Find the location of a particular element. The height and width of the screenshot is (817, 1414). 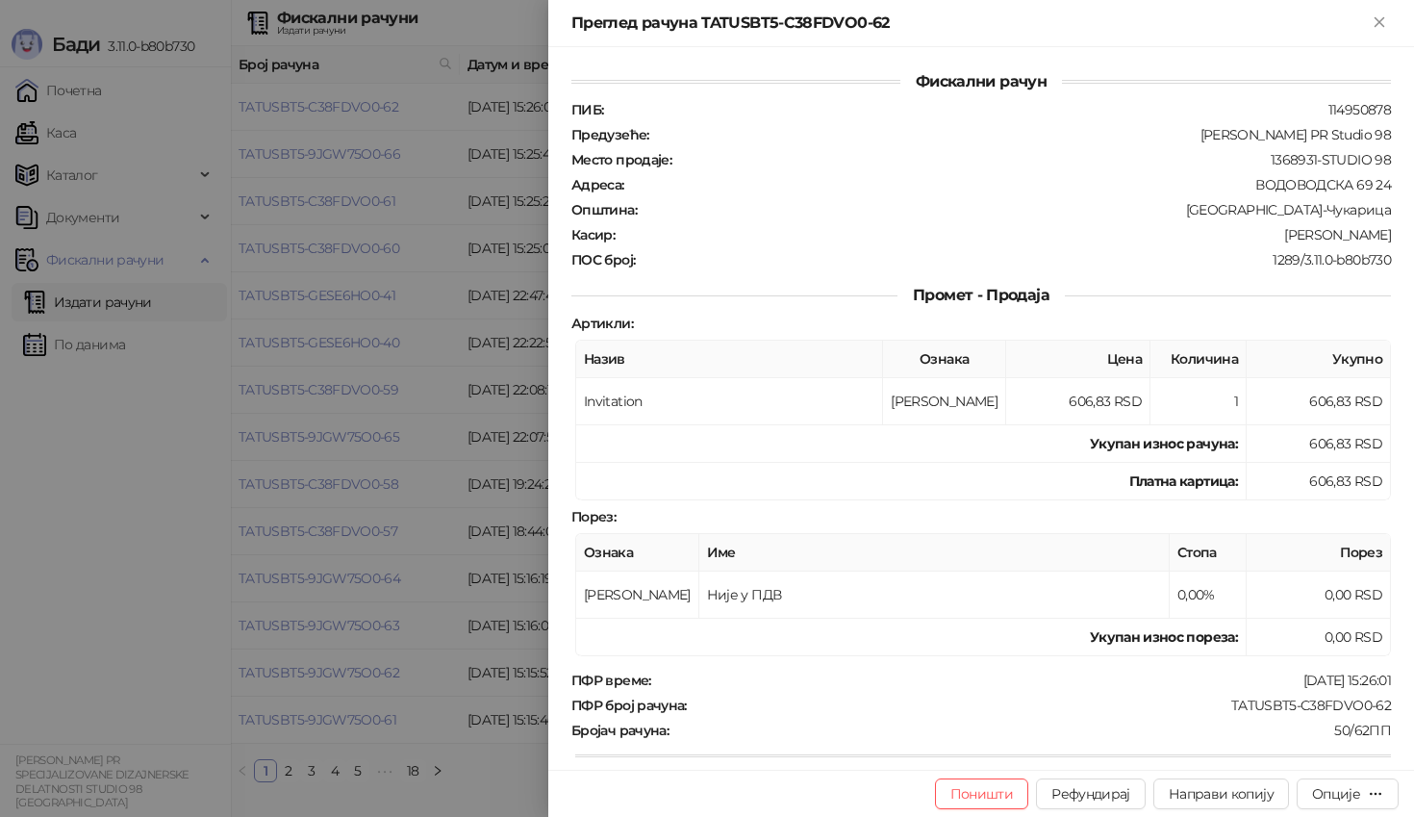

th: Порез is located at coordinates (1319, 552).